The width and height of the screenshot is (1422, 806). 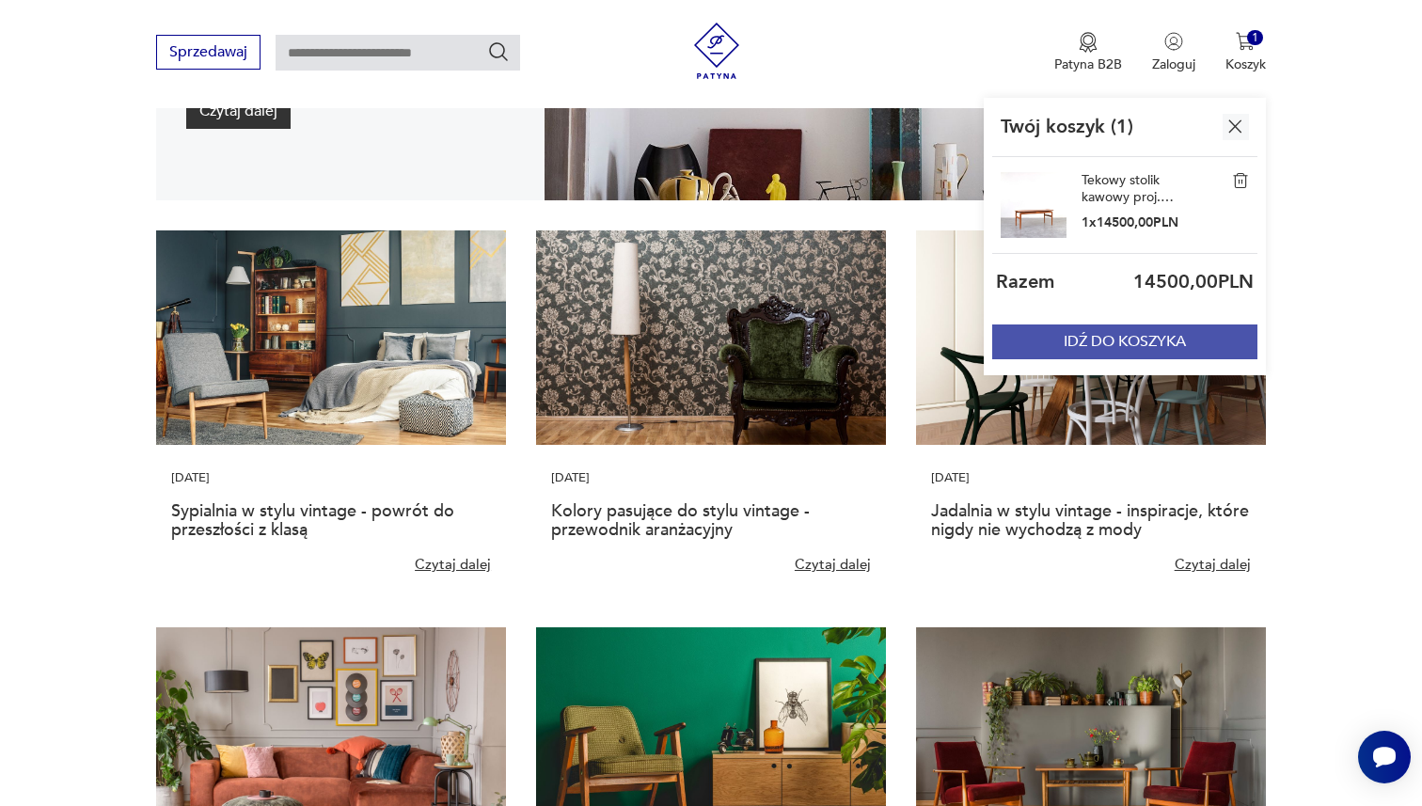 I want to click on img: Kolory pasujące do stylu vintage, so click(x=711, y=338).